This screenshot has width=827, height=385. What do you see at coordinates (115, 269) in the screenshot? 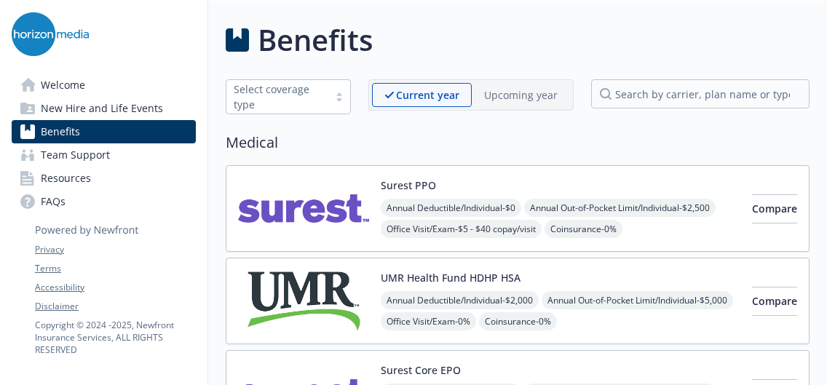
I see `a: Terms` at bounding box center [115, 269].